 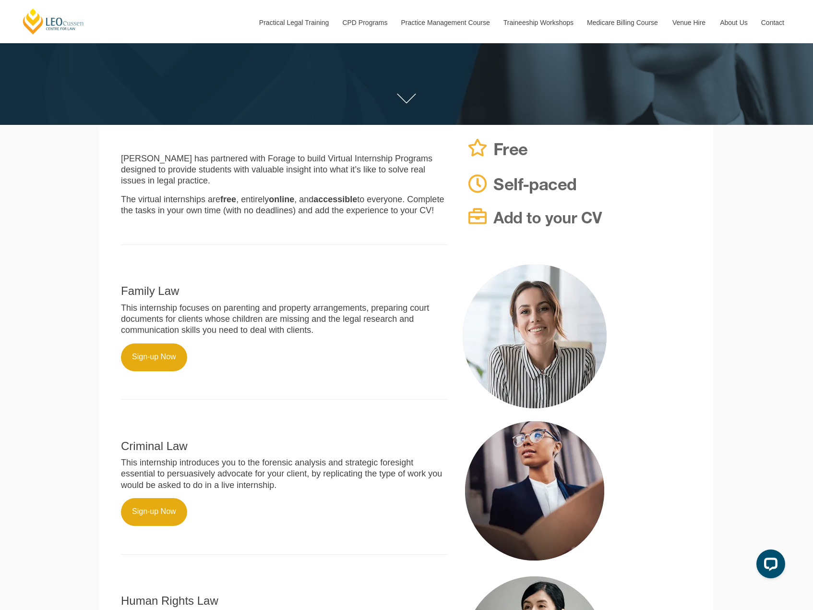 I want to click on h2: Human Rights Law, so click(x=285, y=601).